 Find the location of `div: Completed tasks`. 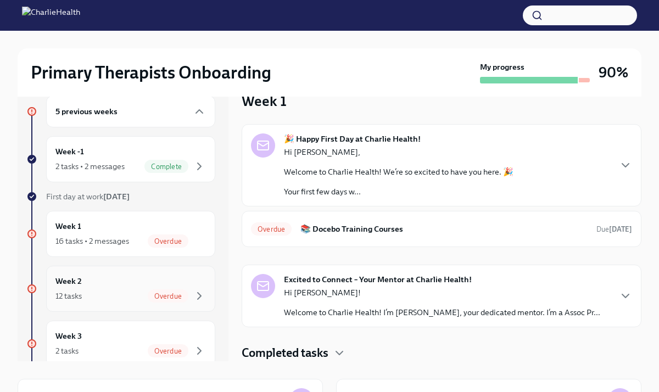

div: Completed tasks is located at coordinates (442, 353).